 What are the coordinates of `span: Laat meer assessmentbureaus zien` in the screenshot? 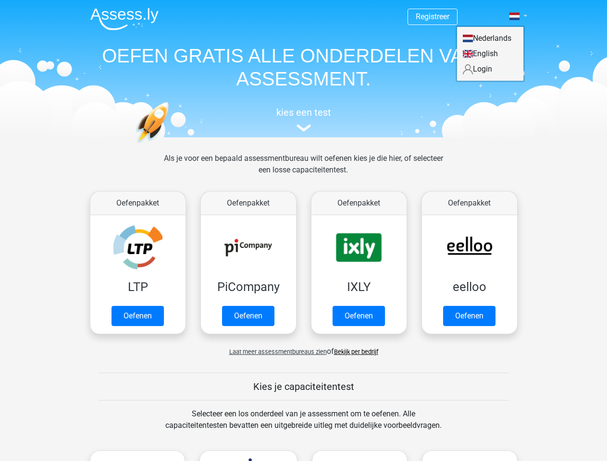 It's located at (278, 352).